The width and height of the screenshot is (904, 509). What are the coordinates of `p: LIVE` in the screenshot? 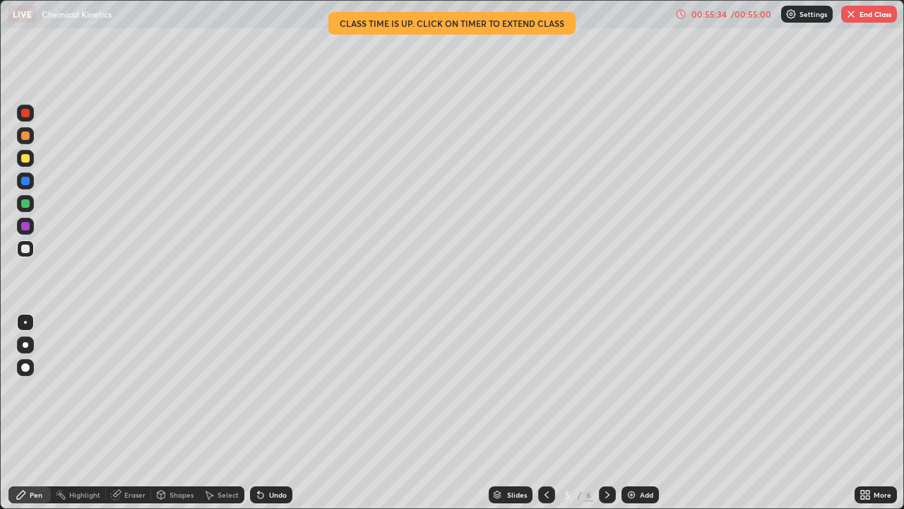 It's located at (22, 14).